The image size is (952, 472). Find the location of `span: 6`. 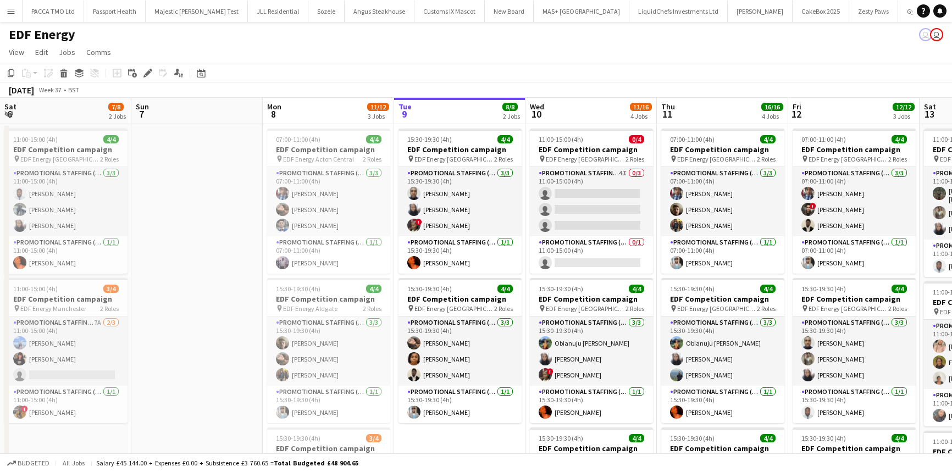

span: 6 is located at coordinates (9, 114).